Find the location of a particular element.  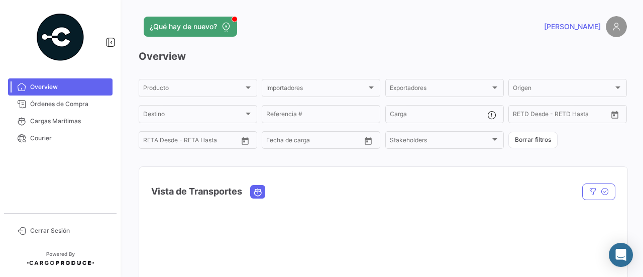

span: Destino is located at coordinates (194, 116).